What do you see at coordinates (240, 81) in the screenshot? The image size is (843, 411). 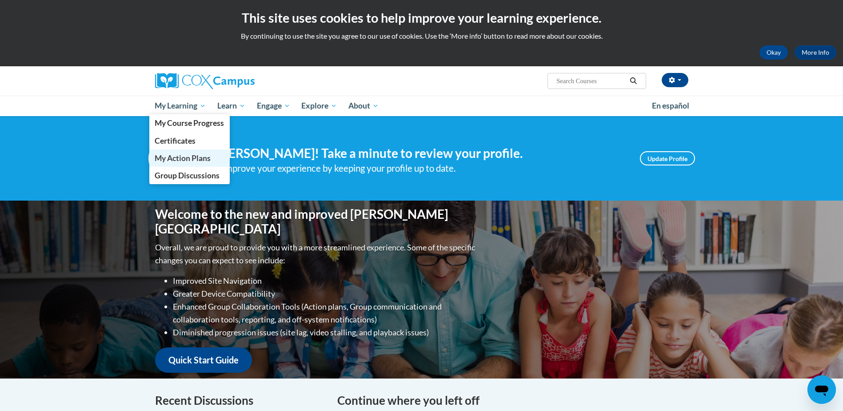 I see `a: Cox Campus` at bounding box center [240, 81].